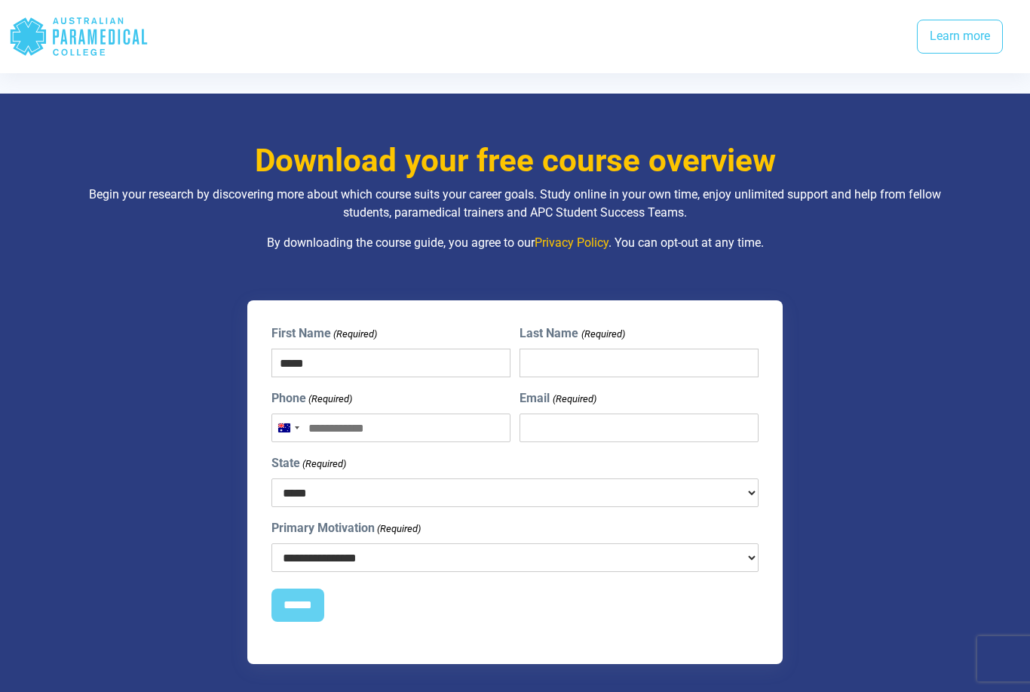 This screenshot has width=1030, height=692. Describe the element at coordinates (311, 398) in the screenshot. I see `label: Phone` at that location.